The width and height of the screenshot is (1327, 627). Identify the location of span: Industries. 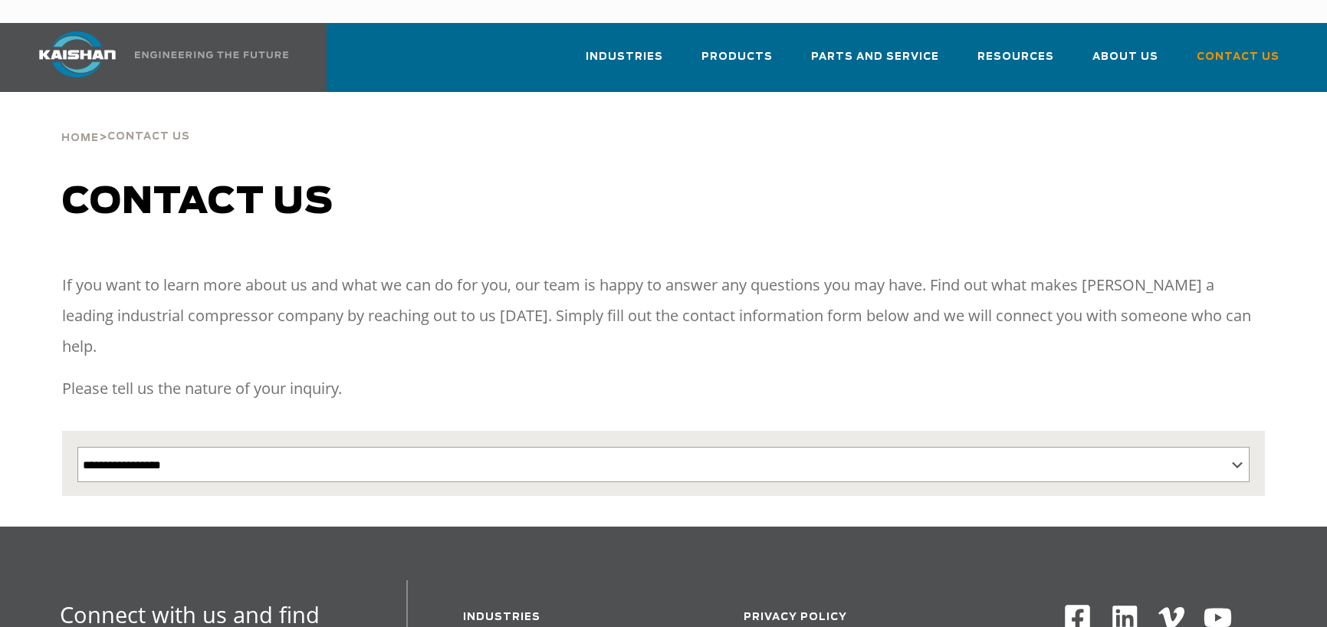
(624, 57).